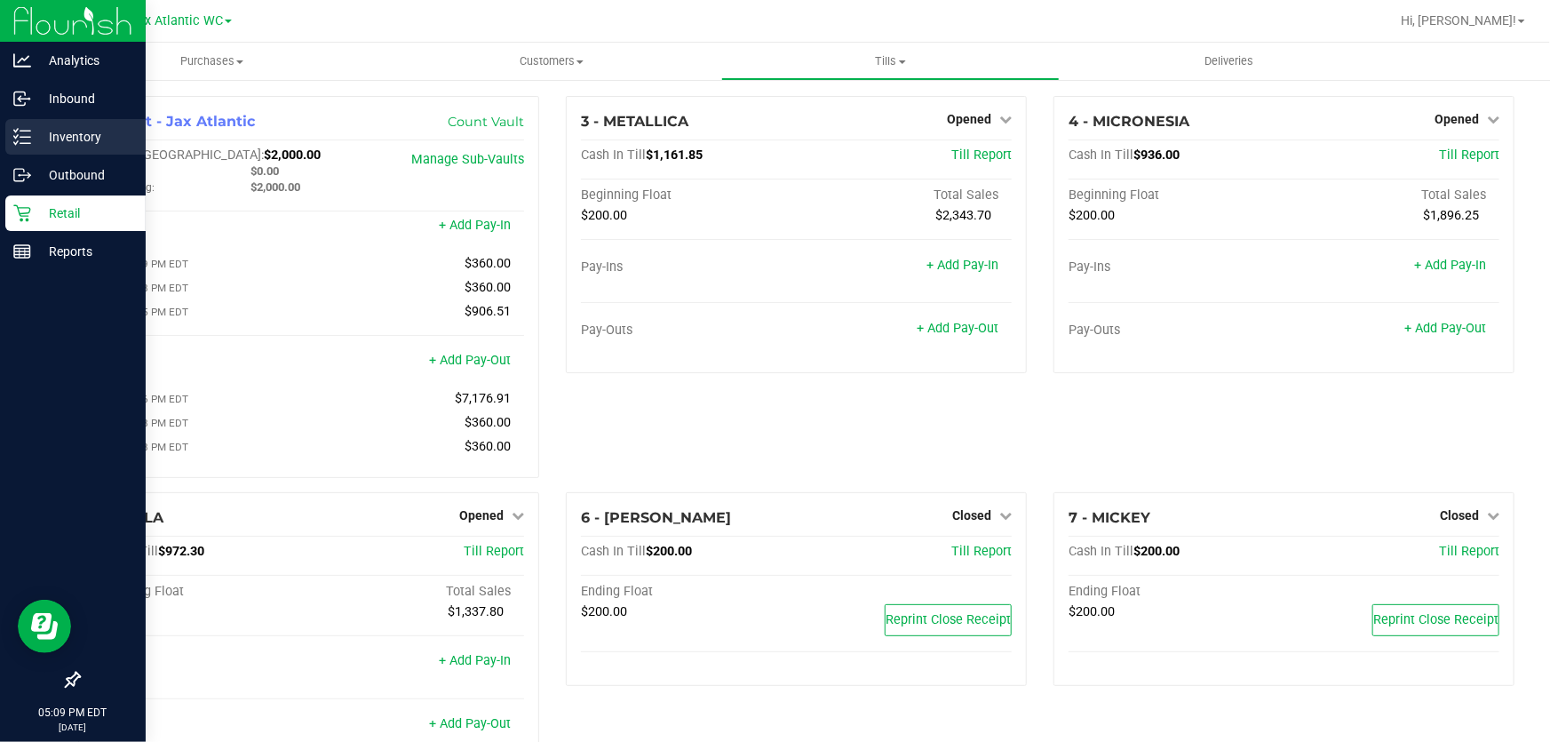  I want to click on span: $906.51, so click(488, 311).